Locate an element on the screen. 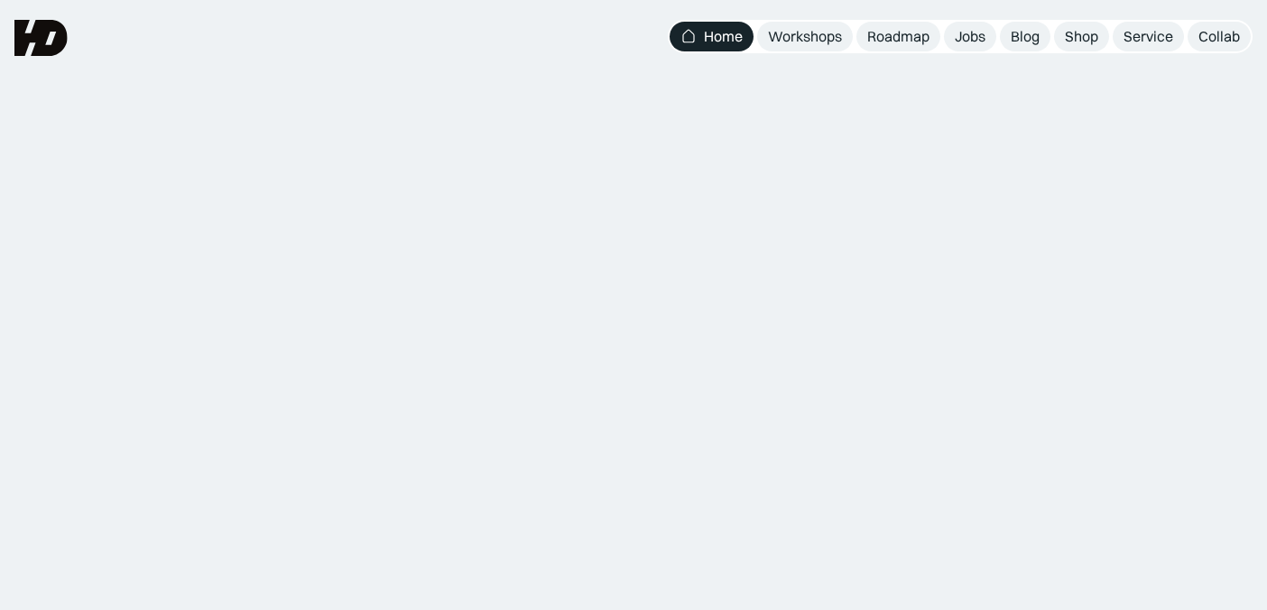 This screenshot has height=610, width=1267. a: Jobs is located at coordinates (970, 36).